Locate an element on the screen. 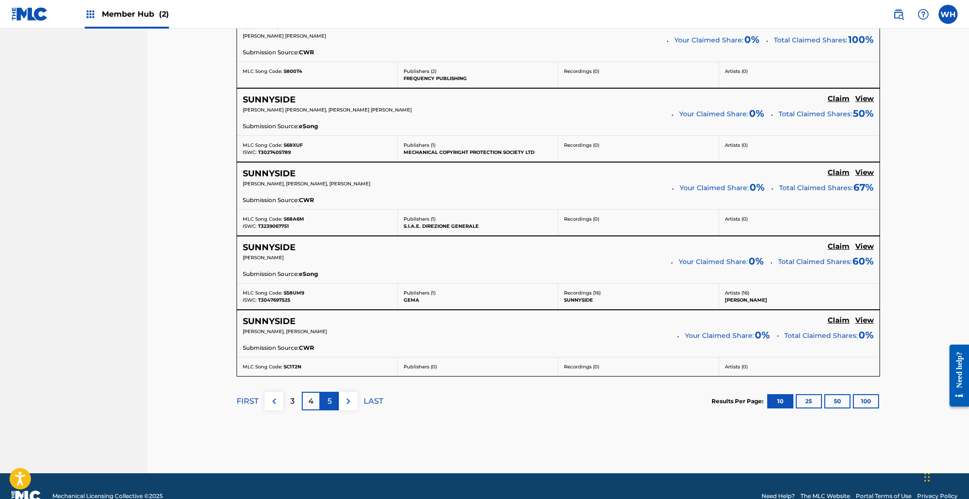  img: search is located at coordinates (899, 14).